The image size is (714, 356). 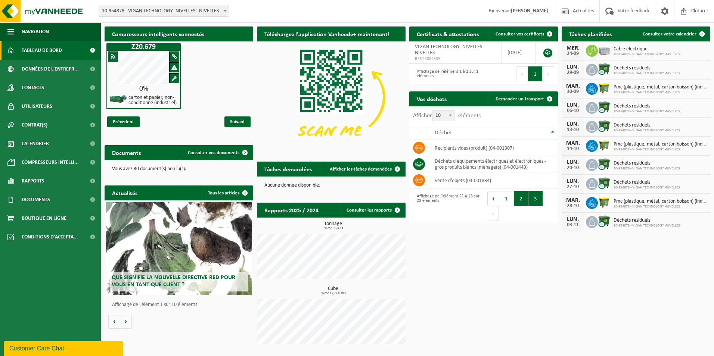 I want to click on span: Câble électrique, so click(x=647, y=49).